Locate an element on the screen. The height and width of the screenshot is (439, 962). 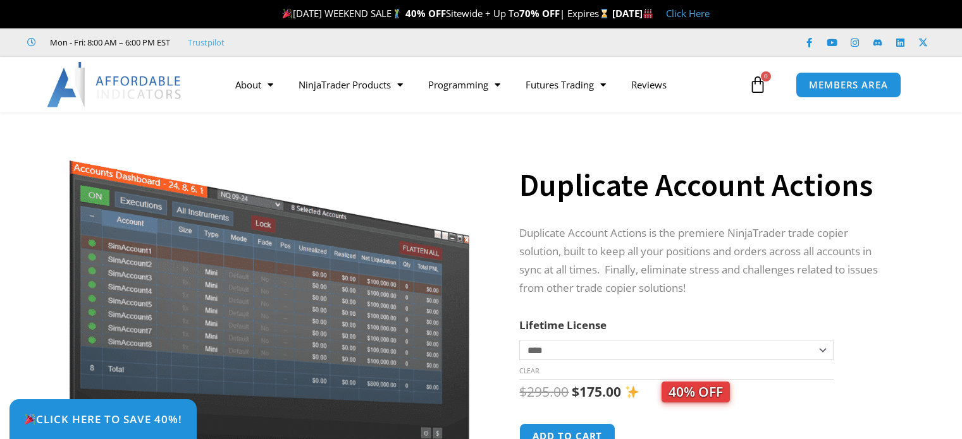
span: 0 is located at coordinates (766, 77).